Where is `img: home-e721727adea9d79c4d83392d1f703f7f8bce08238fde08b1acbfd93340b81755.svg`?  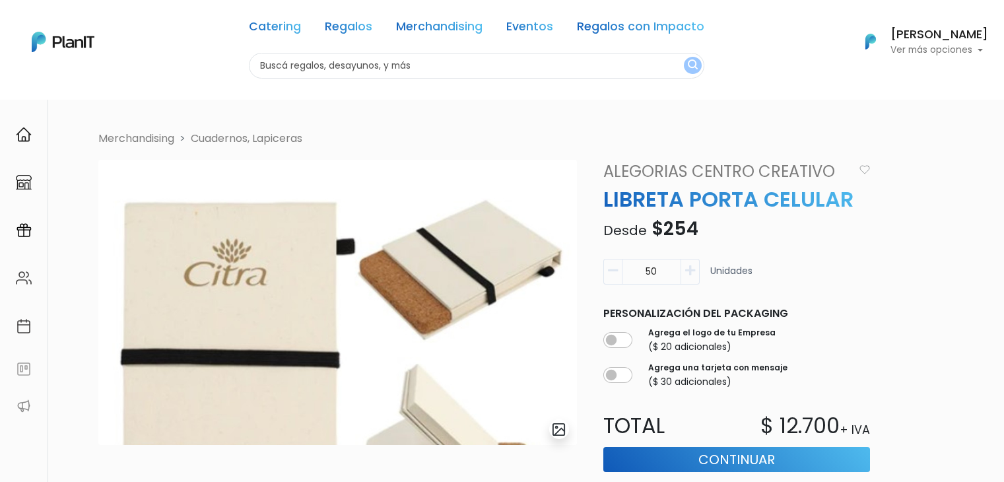
img: home-e721727adea9d79c4d83392d1f703f7f8bce08238fde08b1acbfd93340b81755.svg is located at coordinates (24, 135).